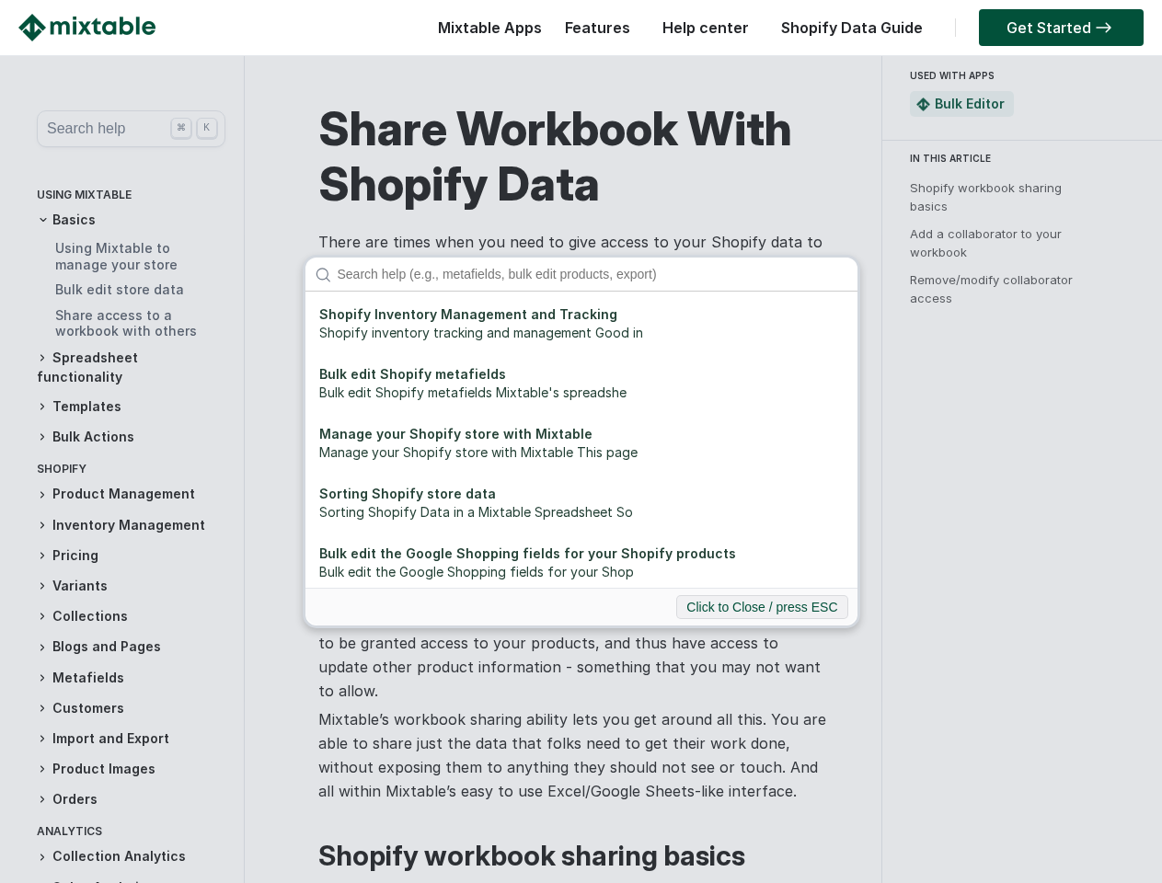 Image resolution: width=1162 pixels, height=883 pixels. I want to click on input: Search, so click(592, 274).